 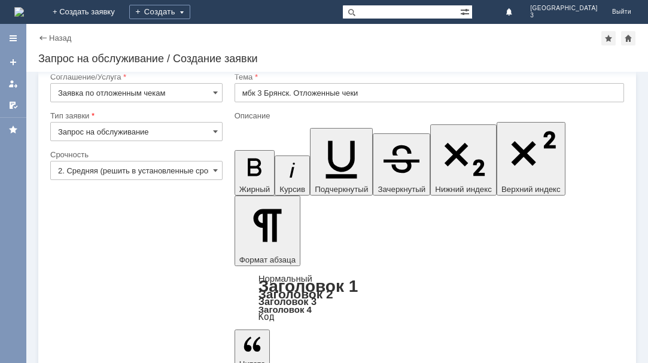 What do you see at coordinates (285, 278) in the screenshot?
I see `a: Нормальный` at bounding box center [285, 278].